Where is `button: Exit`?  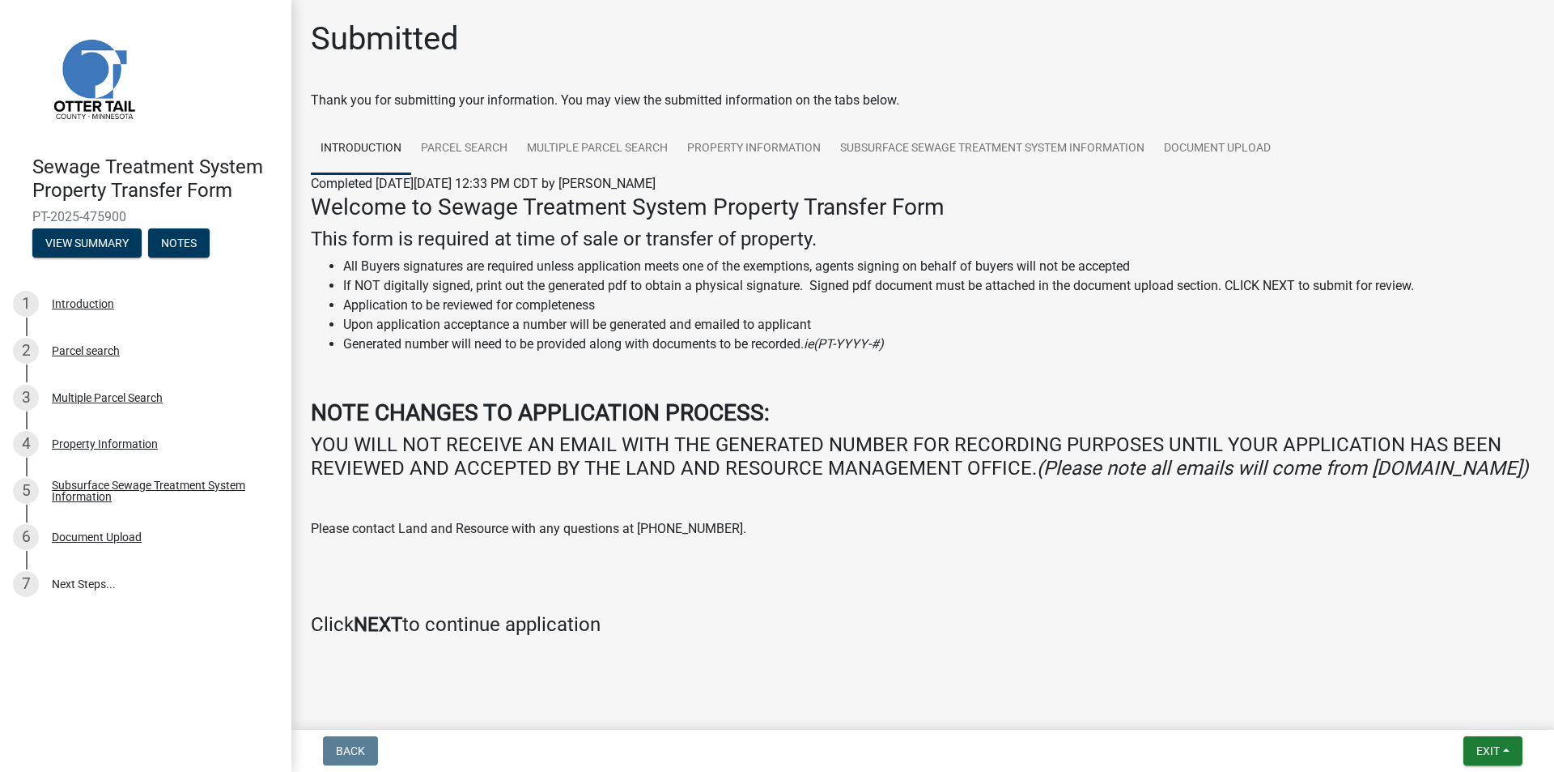 button: Exit is located at coordinates (1493, 750).